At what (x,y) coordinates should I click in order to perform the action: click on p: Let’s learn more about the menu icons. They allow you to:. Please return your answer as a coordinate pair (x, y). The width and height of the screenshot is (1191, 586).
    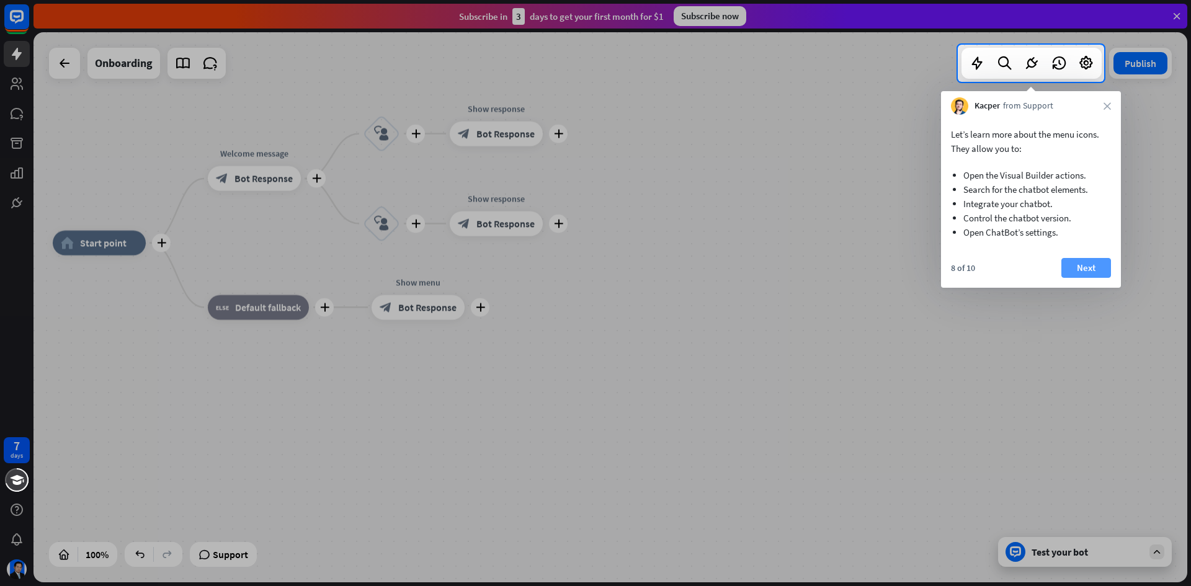
    Looking at the image, I should click on (1031, 141).